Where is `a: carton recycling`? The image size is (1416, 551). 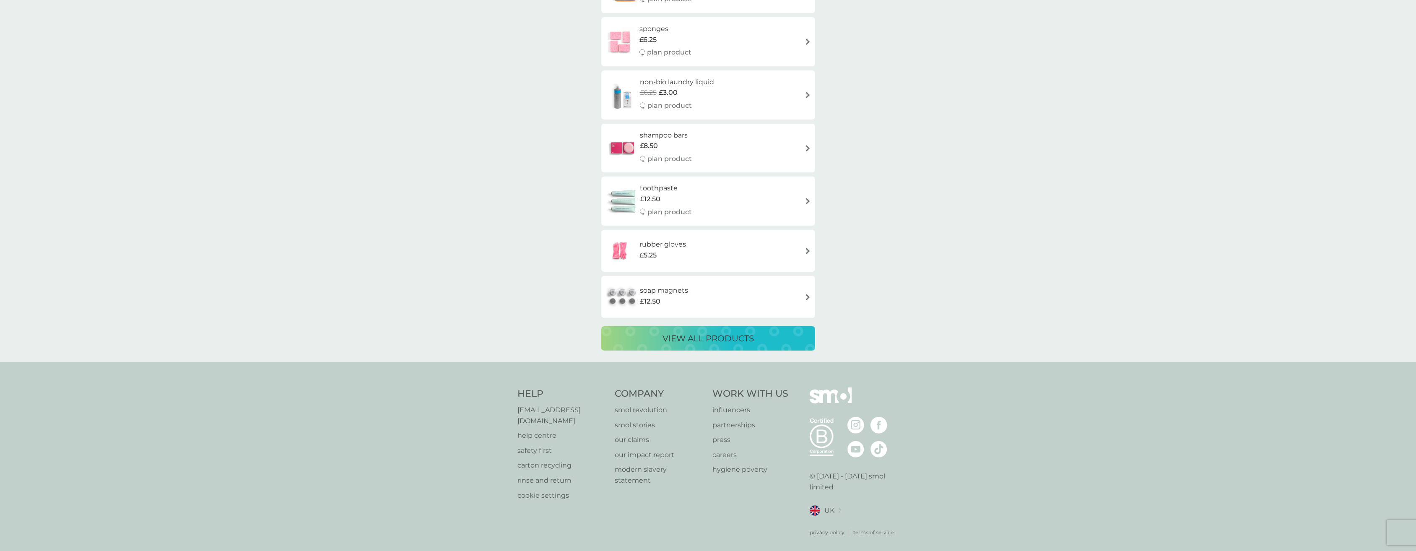
a: carton recycling is located at coordinates (562, 466).